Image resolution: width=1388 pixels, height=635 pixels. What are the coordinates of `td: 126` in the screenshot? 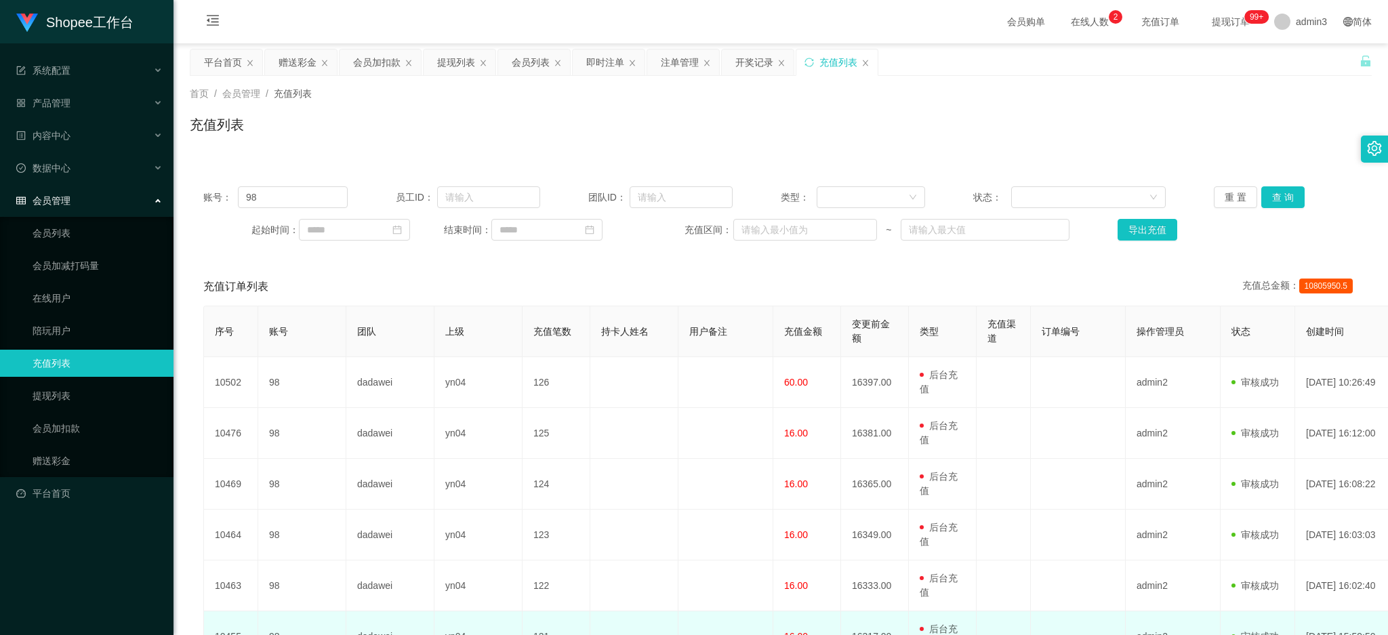 It's located at (557, 382).